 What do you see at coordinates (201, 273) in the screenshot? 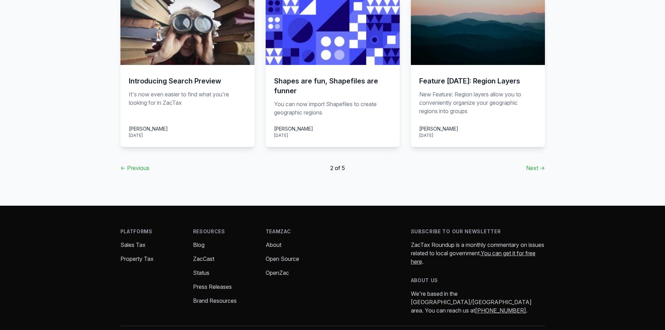
I see `a: Status` at bounding box center [201, 273].